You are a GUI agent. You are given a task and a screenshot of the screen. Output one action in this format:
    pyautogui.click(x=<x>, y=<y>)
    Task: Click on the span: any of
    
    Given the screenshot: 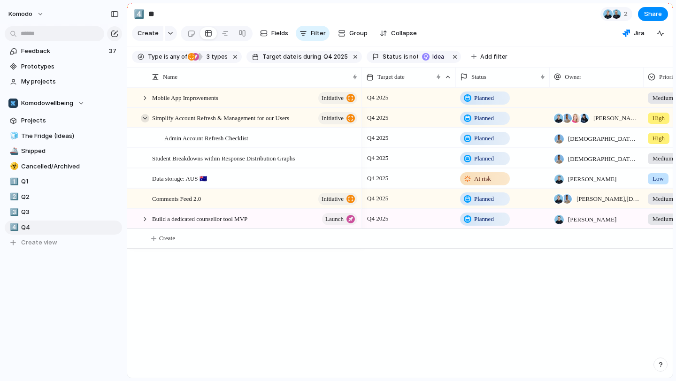 What is the action you would take?
    pyautogui.click(x=177, y=57)
    